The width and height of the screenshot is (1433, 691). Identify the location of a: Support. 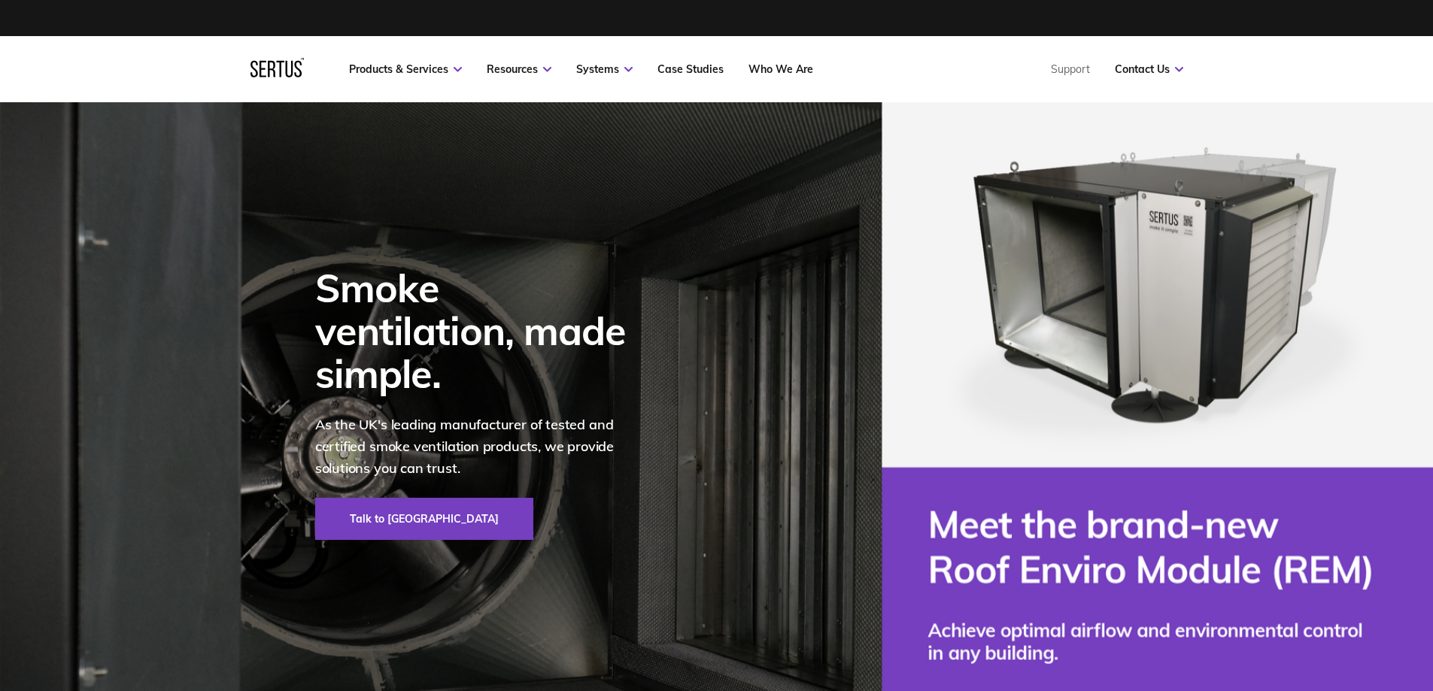
(1070, 69).